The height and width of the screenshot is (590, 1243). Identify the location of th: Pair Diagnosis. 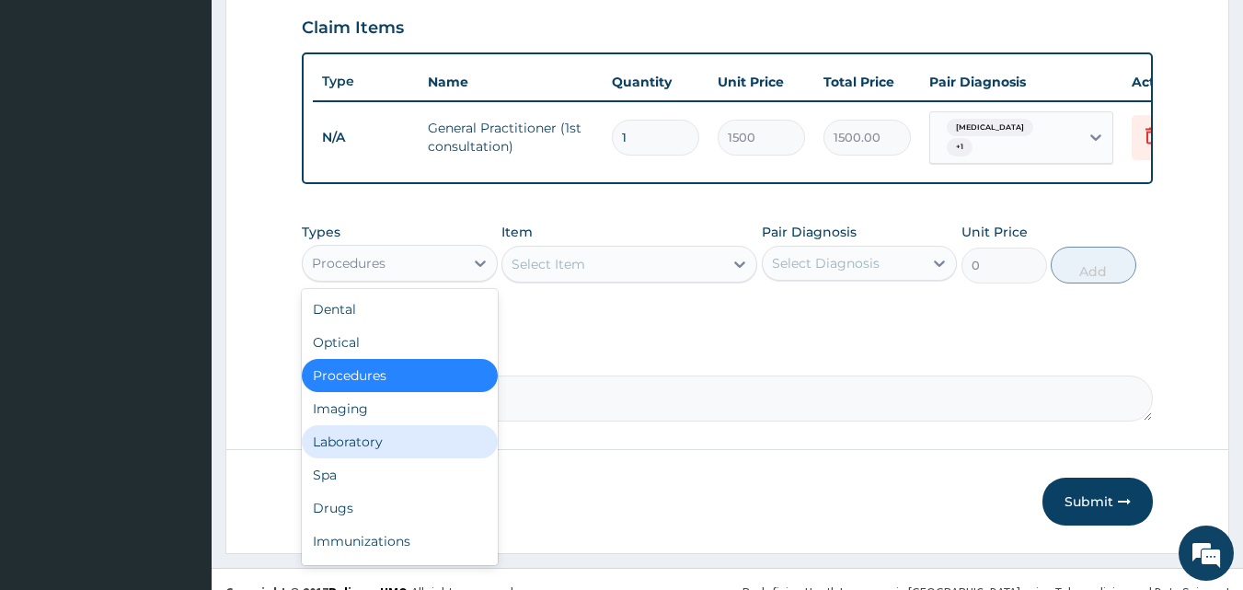
(1021, 82).